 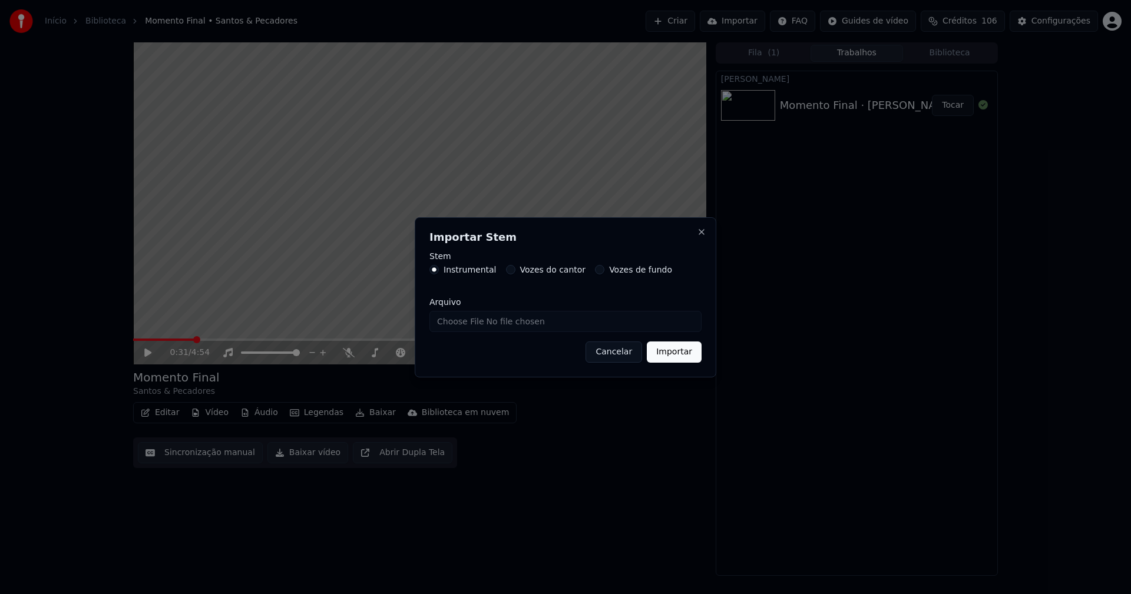 I want to click on button: Importar, so click(x=674, y=352).